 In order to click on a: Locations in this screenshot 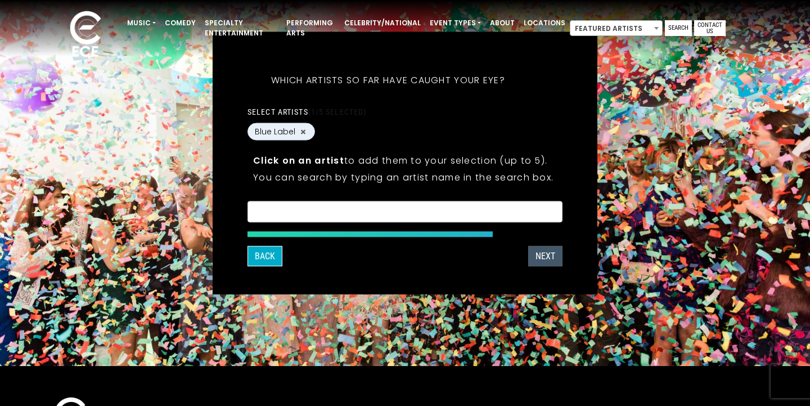, I will do `click(545, 23)`.